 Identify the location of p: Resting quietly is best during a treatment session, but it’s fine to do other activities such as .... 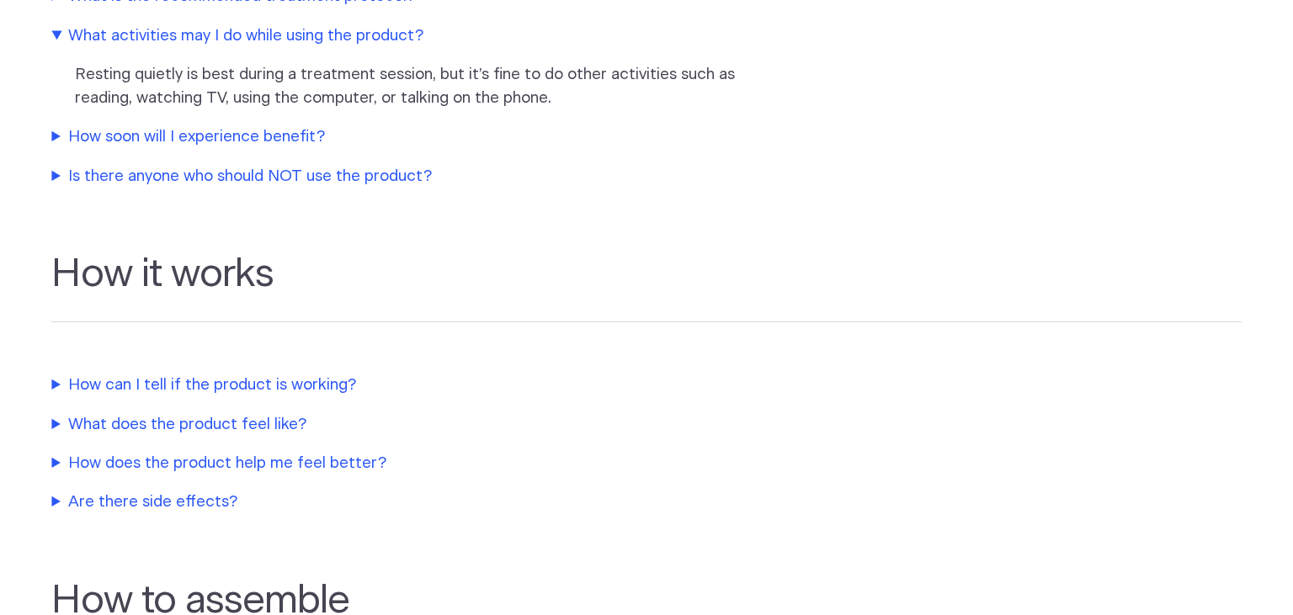
(418, 87).